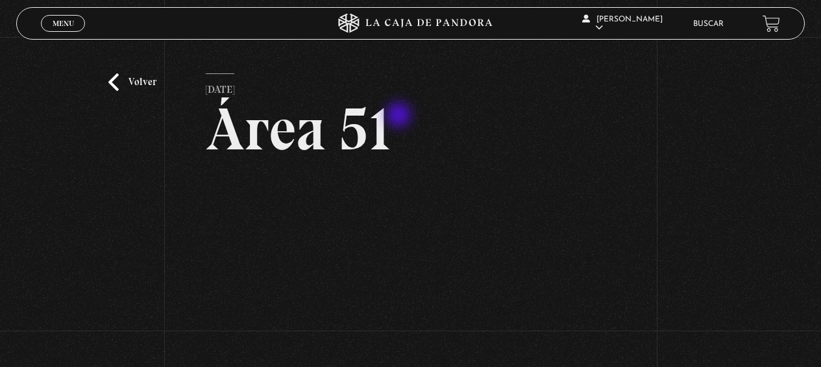 Image resolution: width=821 pixels, height=367 pixels. I want to click on span: Cerrar, so click(63, 35).